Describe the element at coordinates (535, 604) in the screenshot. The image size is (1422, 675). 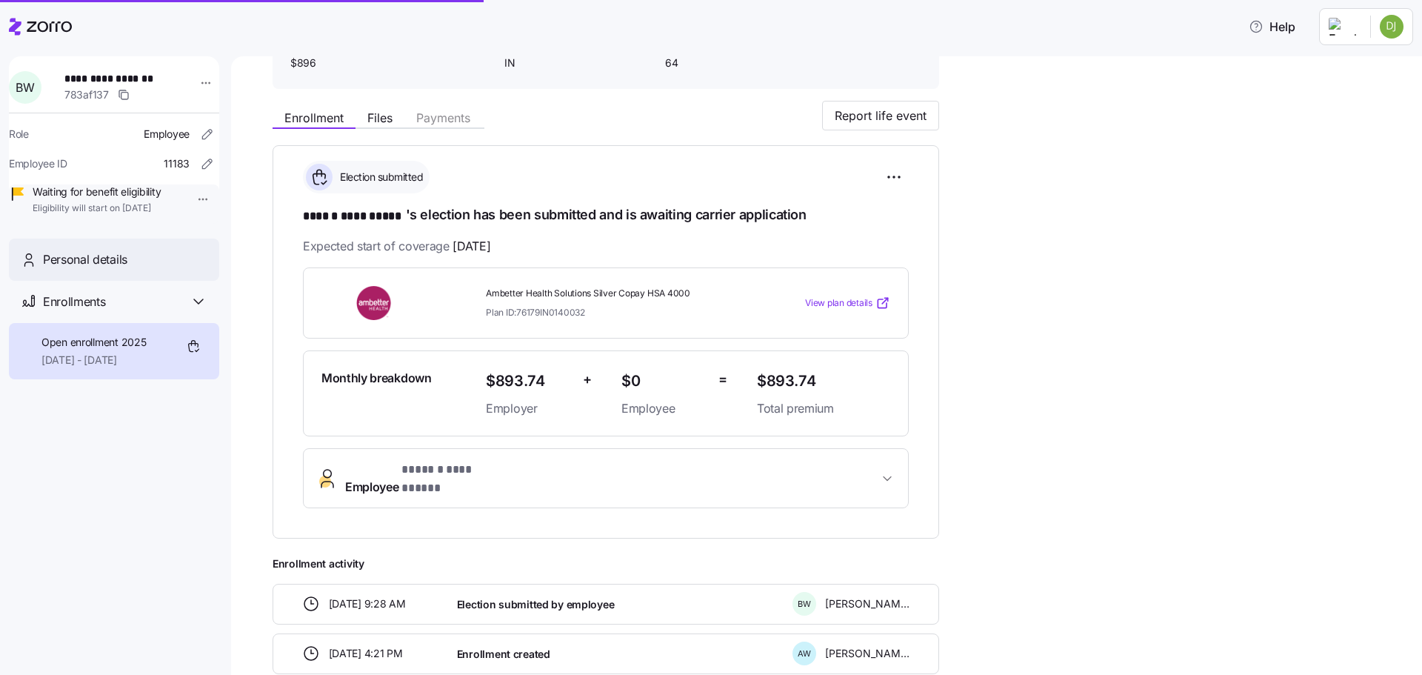
I see `span: Election submitted by employee` at that location.